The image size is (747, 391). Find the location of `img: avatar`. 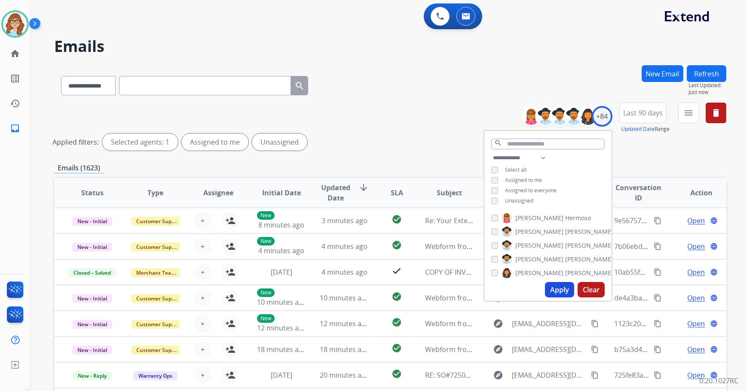

img: avatar is located at coordinates (15, 24).